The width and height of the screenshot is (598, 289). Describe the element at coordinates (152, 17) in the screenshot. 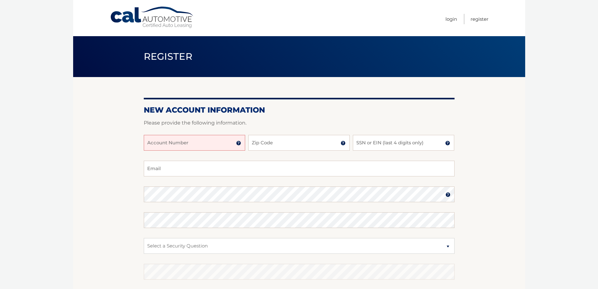

I see `a: Cal Automotive` at that location.